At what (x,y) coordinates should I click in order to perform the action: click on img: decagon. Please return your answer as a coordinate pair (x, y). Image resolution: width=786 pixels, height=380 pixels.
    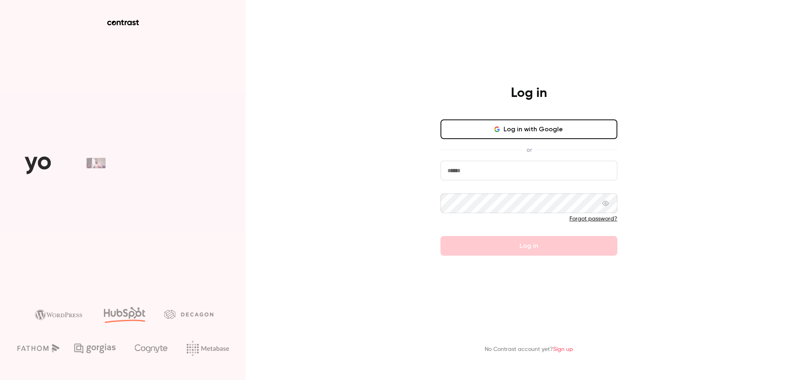
    Looking at the image, I should click on (189, 315).